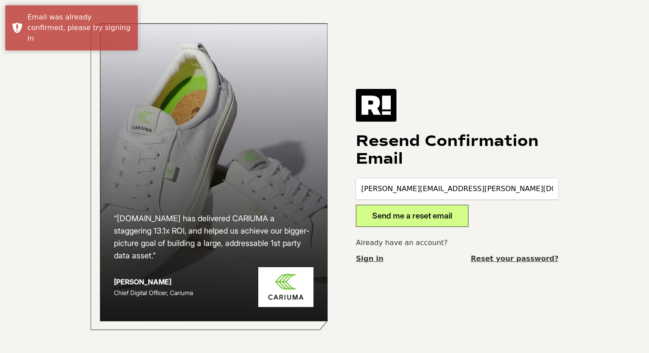  Describe the element at coordinates (370, 258) in the screenshot. I see `a: Sign in` at that location.